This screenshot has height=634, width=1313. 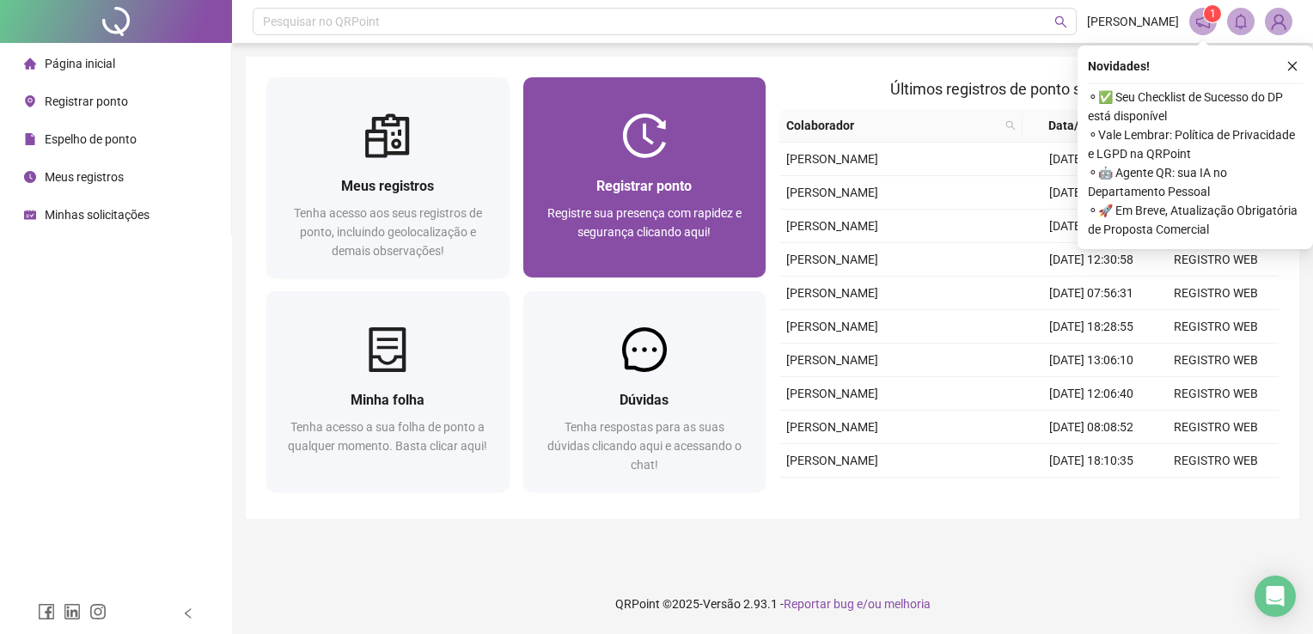 I want to click on footer: QRPoint © 2025 - 2.93.1 -, so click(x=773, y=604).